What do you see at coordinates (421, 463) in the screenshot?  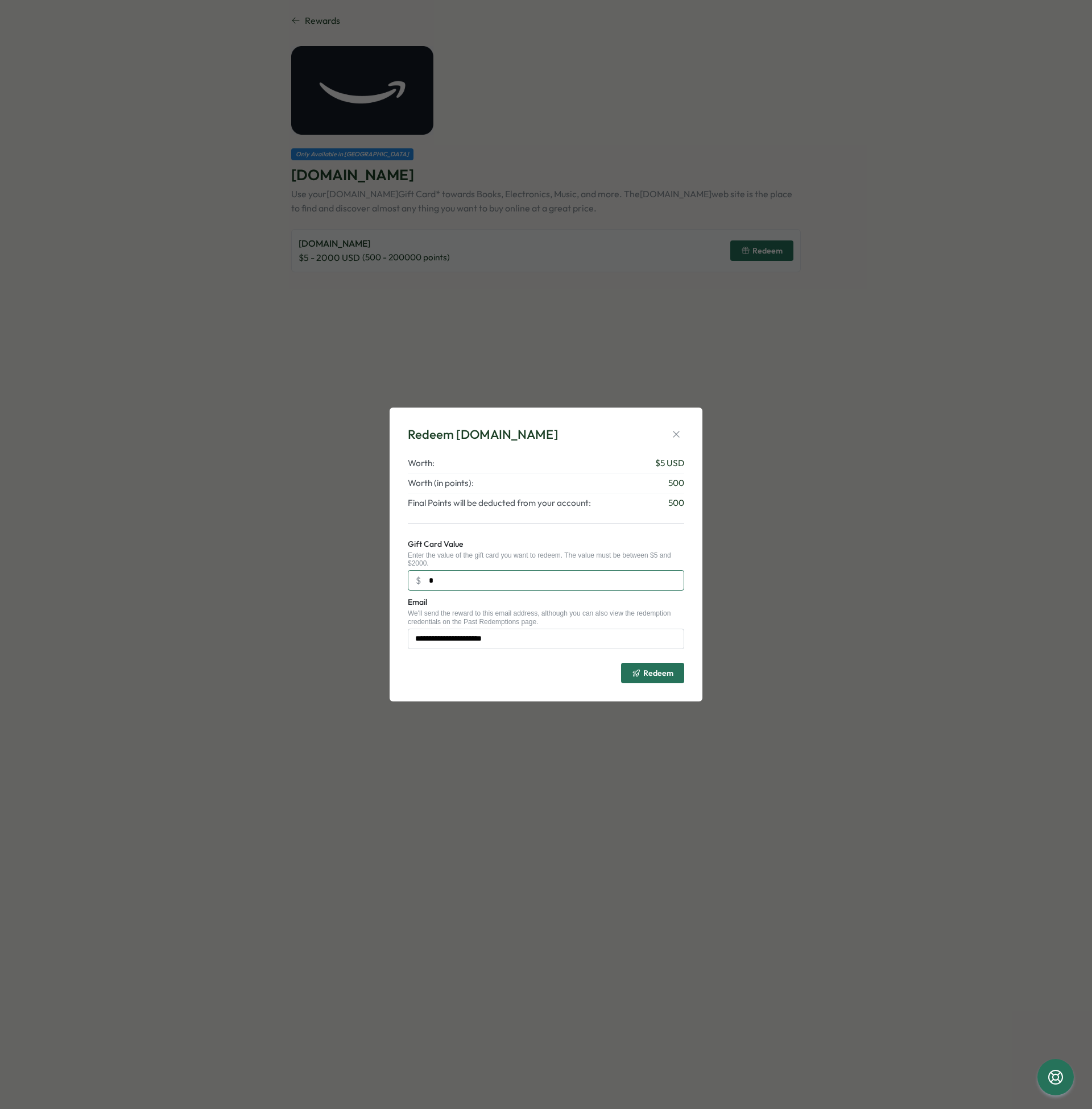 I see `span: Worth:` at bounding box center [421, 463].